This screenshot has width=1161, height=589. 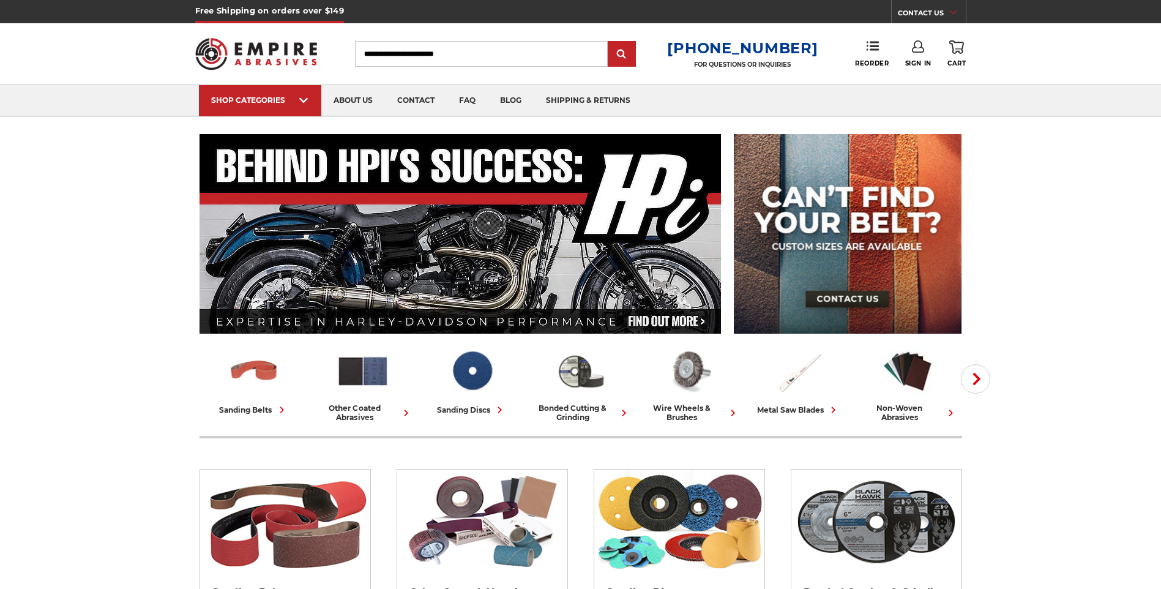 What do you see at coordinates (957, 63) in the screenshot?
I see `span: Cart` at bounding box center [957, 63].